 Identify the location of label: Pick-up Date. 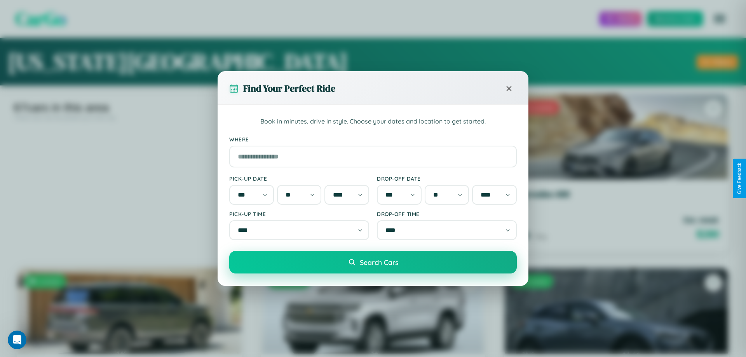
(299, 178).